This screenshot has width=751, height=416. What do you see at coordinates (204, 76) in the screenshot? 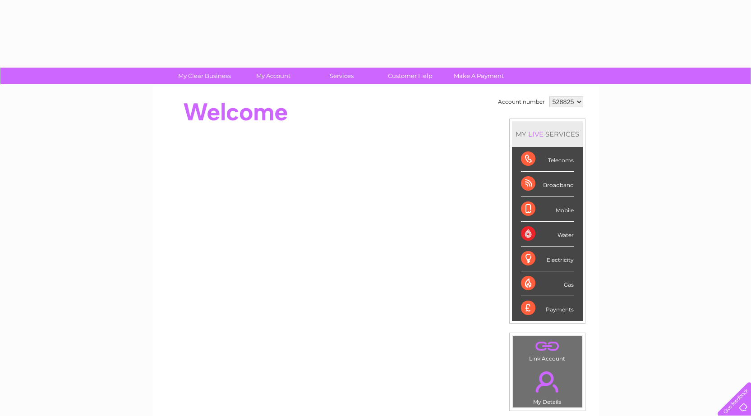
I see `a: My Clear Business` at bounding box center [204, 76].